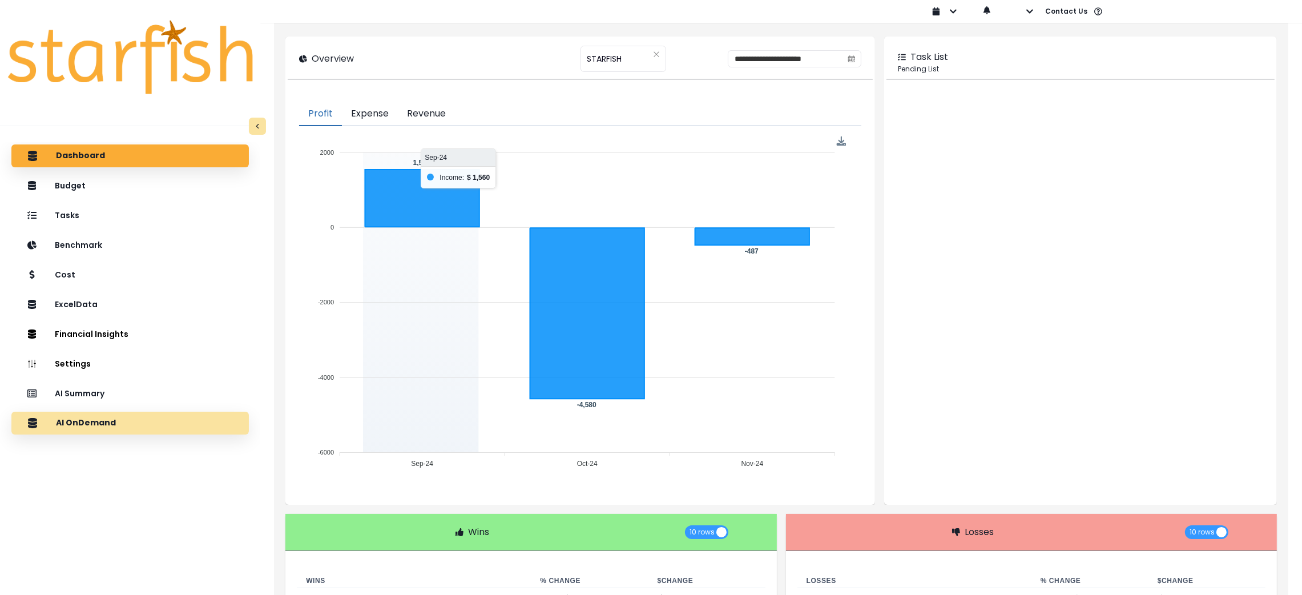  I want to click on p: Task List, so click(929, 57).